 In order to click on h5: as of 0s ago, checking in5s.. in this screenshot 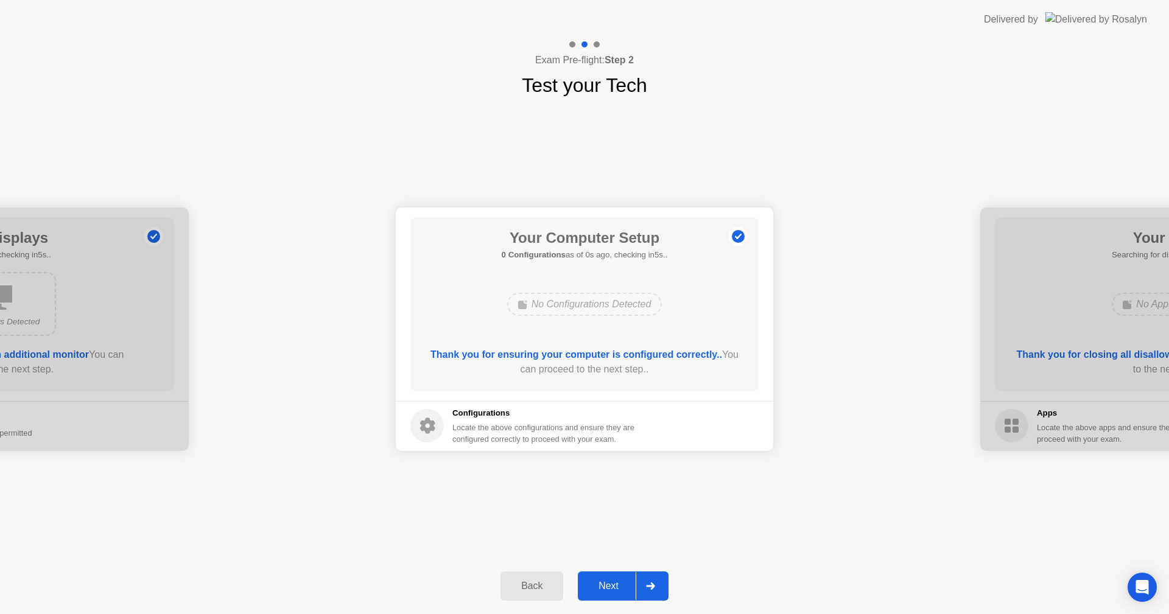, I will do `click(584, 255)`.